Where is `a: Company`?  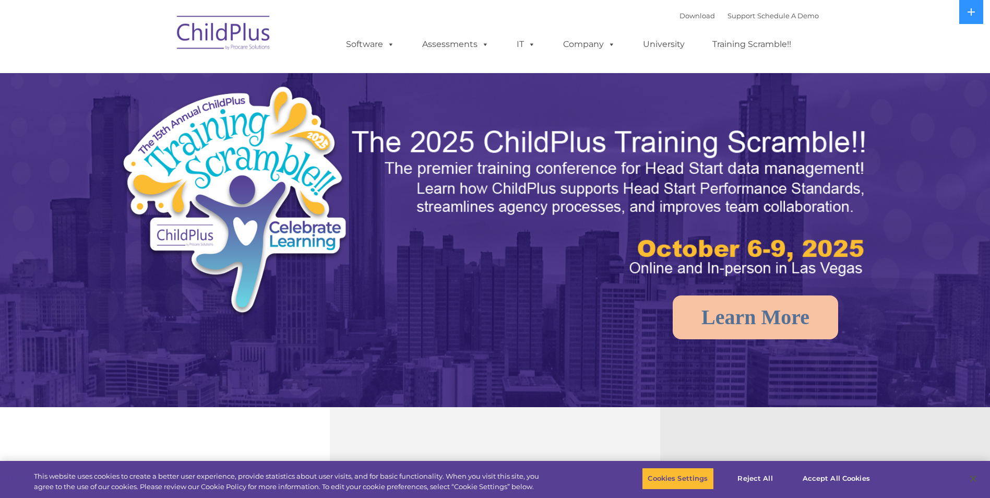 a: Company is located at coordinates (589, 44).